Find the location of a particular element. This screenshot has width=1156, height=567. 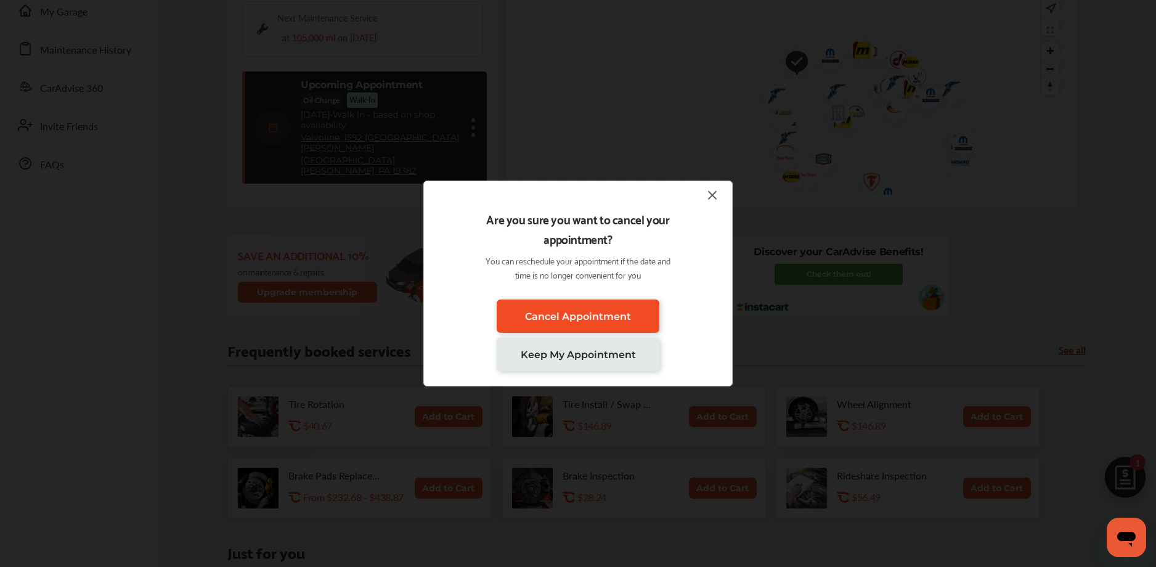

p: Are you sure you want to cancel your appointment? is located at coordinates (578, 229).